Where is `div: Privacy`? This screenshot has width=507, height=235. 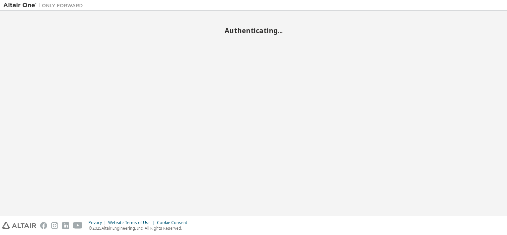
div: Privacy is located at coordinates (98, 223).